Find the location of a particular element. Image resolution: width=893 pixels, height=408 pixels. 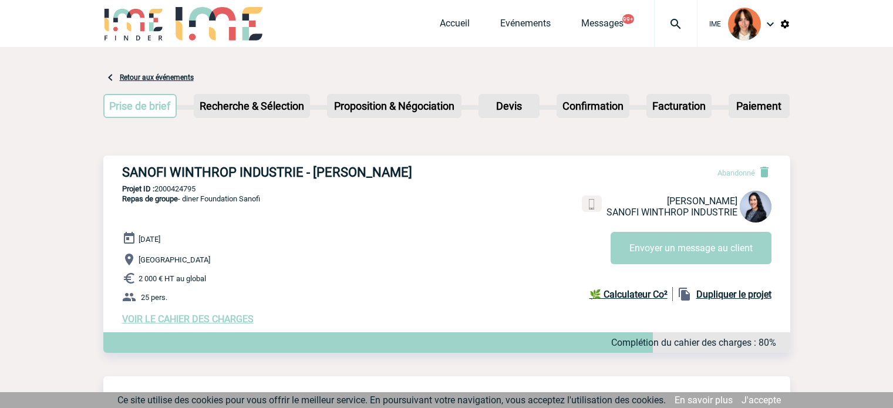

p: Confirmation is located at coordinates (593, 106).